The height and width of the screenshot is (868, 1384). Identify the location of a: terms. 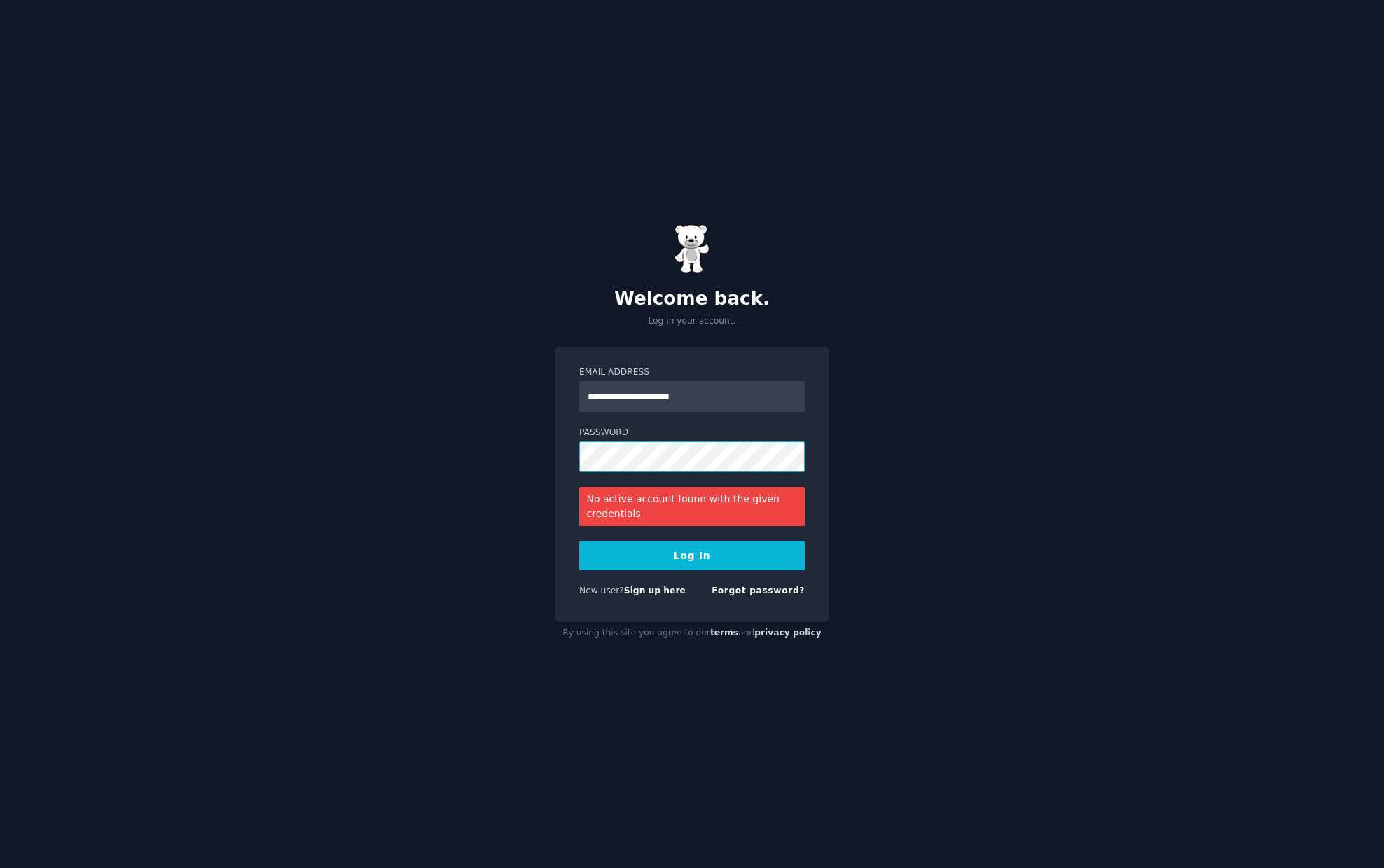
(724, 632).